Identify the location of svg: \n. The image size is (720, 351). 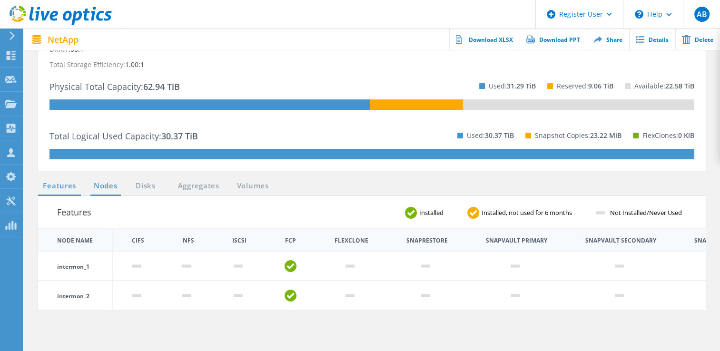
(639, 14).